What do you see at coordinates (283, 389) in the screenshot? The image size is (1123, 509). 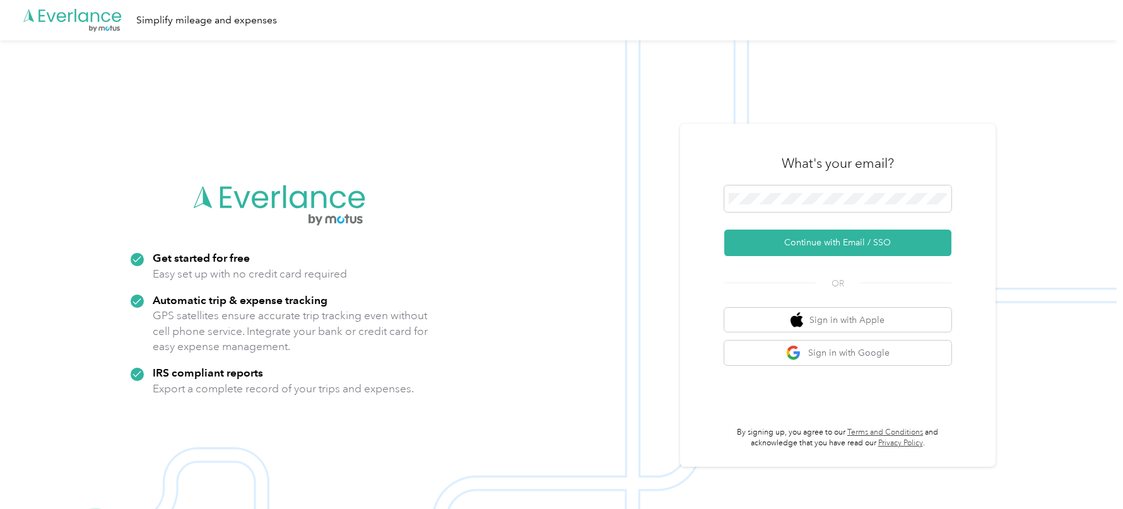 I see `p: Export a complete record of your trips and expenses.` at bounding box center [283, 389].